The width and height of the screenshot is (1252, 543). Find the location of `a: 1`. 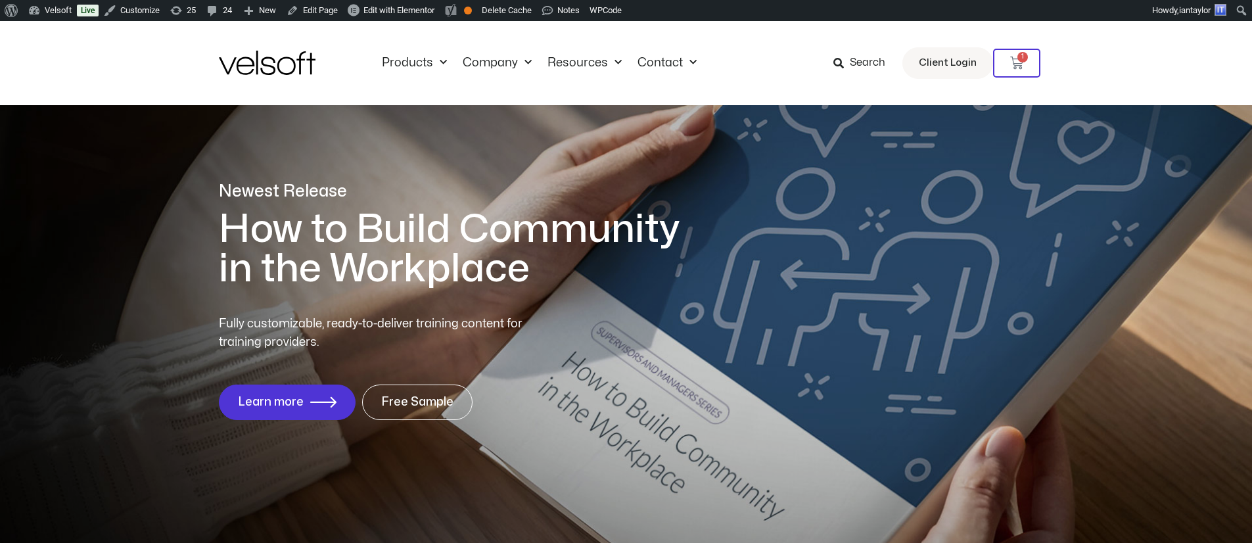

a: 1 is located at coordinates (1017, 63).